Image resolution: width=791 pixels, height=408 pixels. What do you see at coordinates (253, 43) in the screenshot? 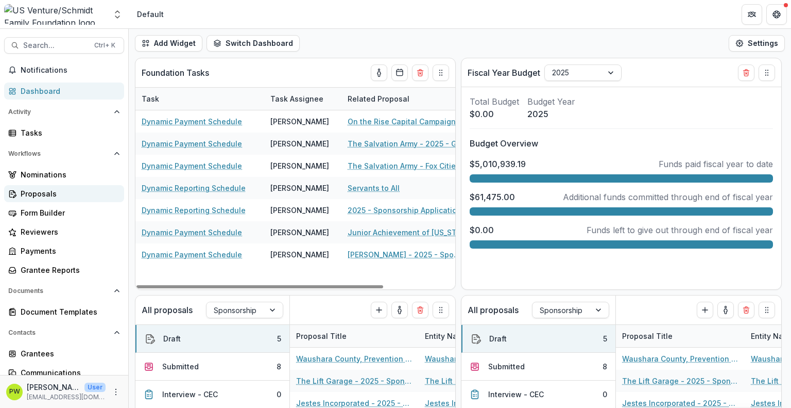
I see `button: Switch Dashboard` at bounding box center [253, 43].